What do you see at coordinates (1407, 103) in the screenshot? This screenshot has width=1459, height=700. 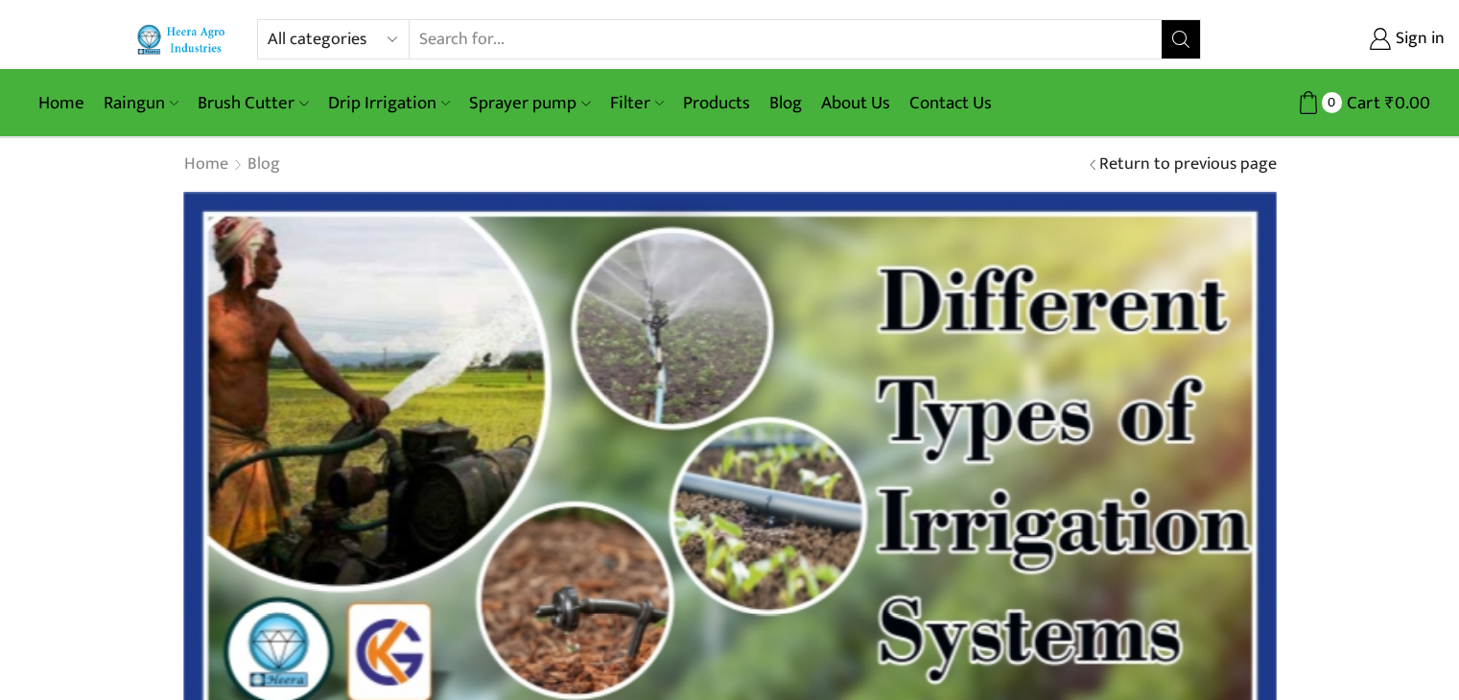 I see `bdi: 0.00` at bounding box center [1407, 103].